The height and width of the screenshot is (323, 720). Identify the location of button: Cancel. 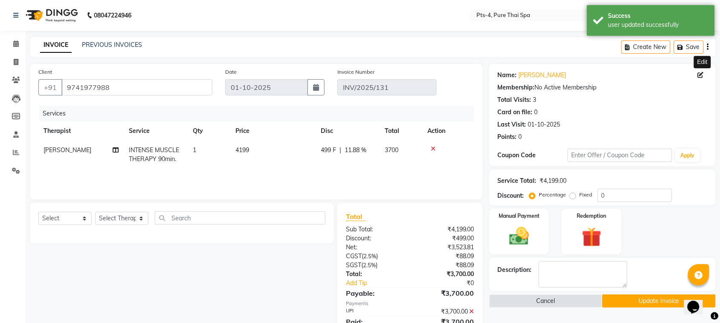
(546, 301).